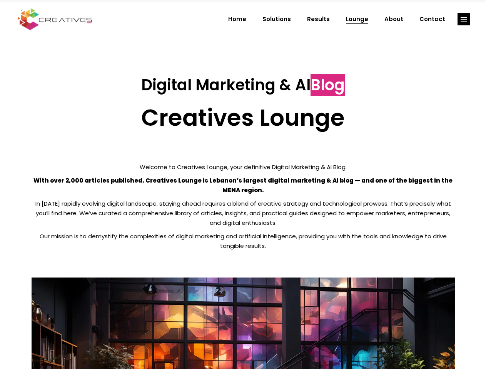 The height and width of the screenshot is (369, 486). What do you see at coordinates (243, 241) in the screenshot?
I see `p: Our mission is to demystify the complexities of digital marketing and artificial intelligence, pr...` at bounding box center [243, 241].